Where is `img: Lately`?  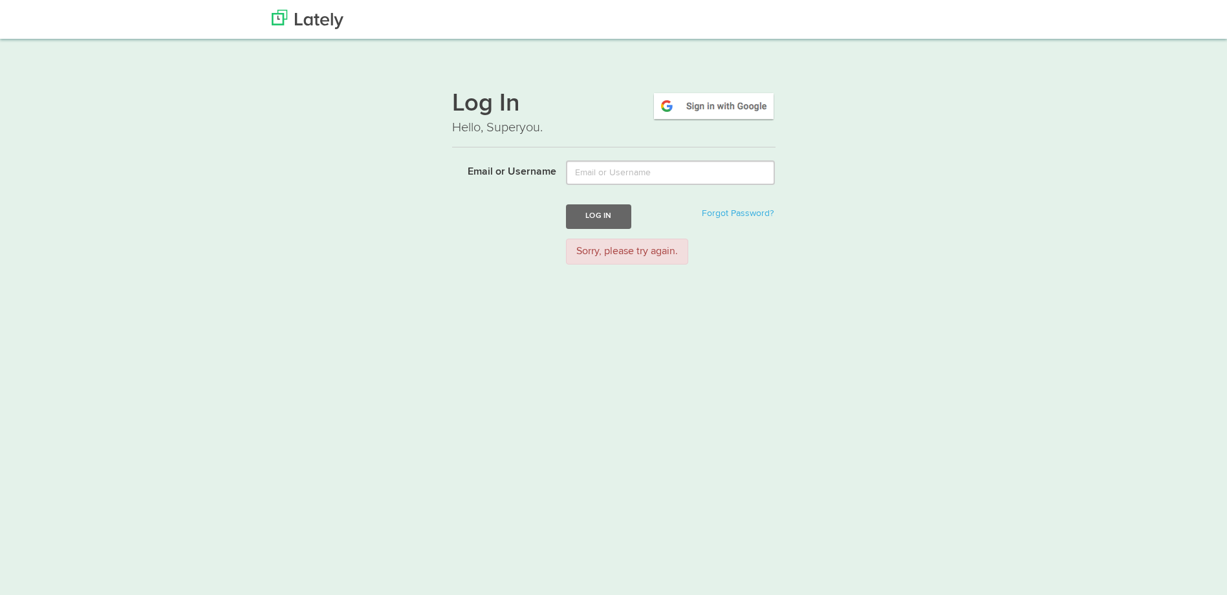 img: Lately is located at coordinates (307, 19).